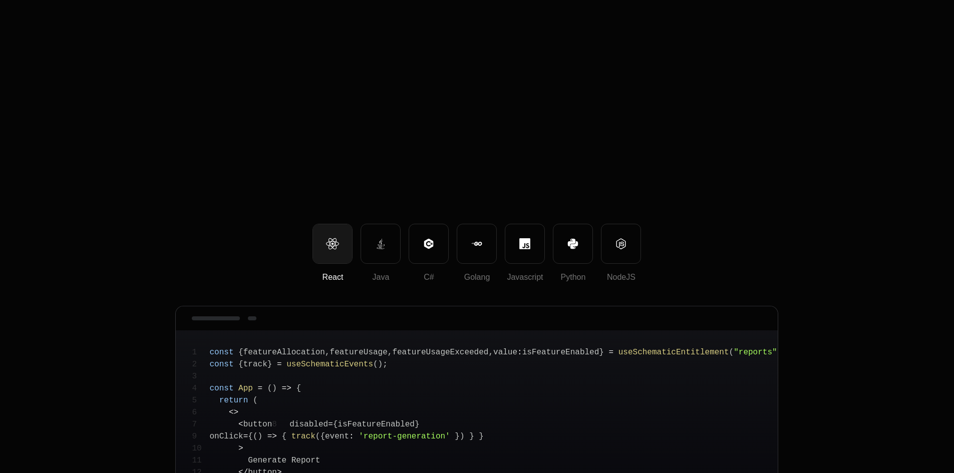  I want to click on span: Report, so click(306, 461).